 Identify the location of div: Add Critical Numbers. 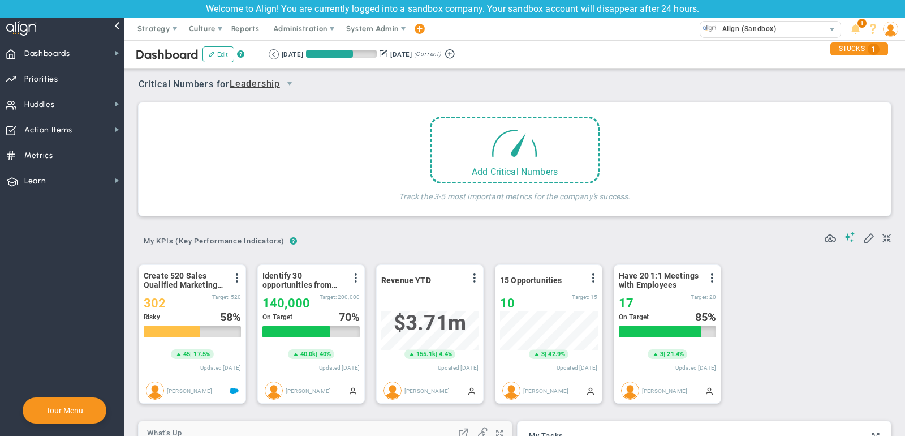
(515, 171).